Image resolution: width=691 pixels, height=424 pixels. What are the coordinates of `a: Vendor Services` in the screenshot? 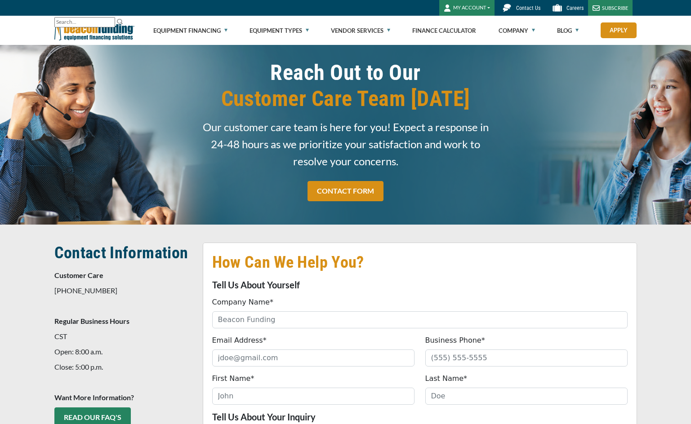 It's located at (360, 31).